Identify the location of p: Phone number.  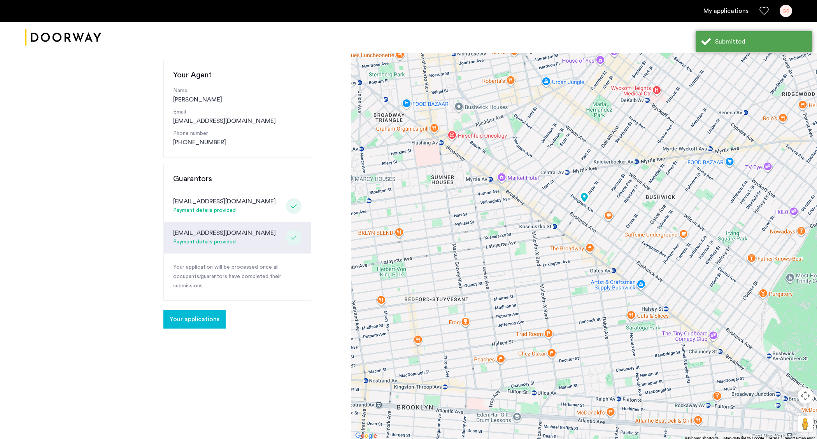
(237, 134).